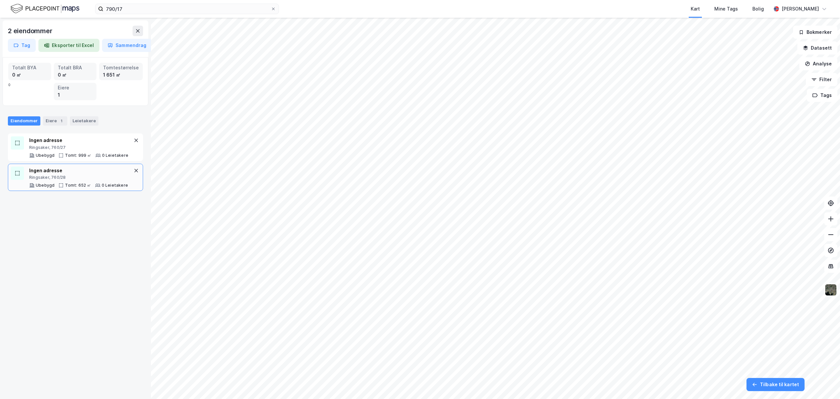 The height and width of the screenshot is (399, 840). Describe the element at coordinates (758, 9) in the screenshot. I see `div: Bolig` at that location.